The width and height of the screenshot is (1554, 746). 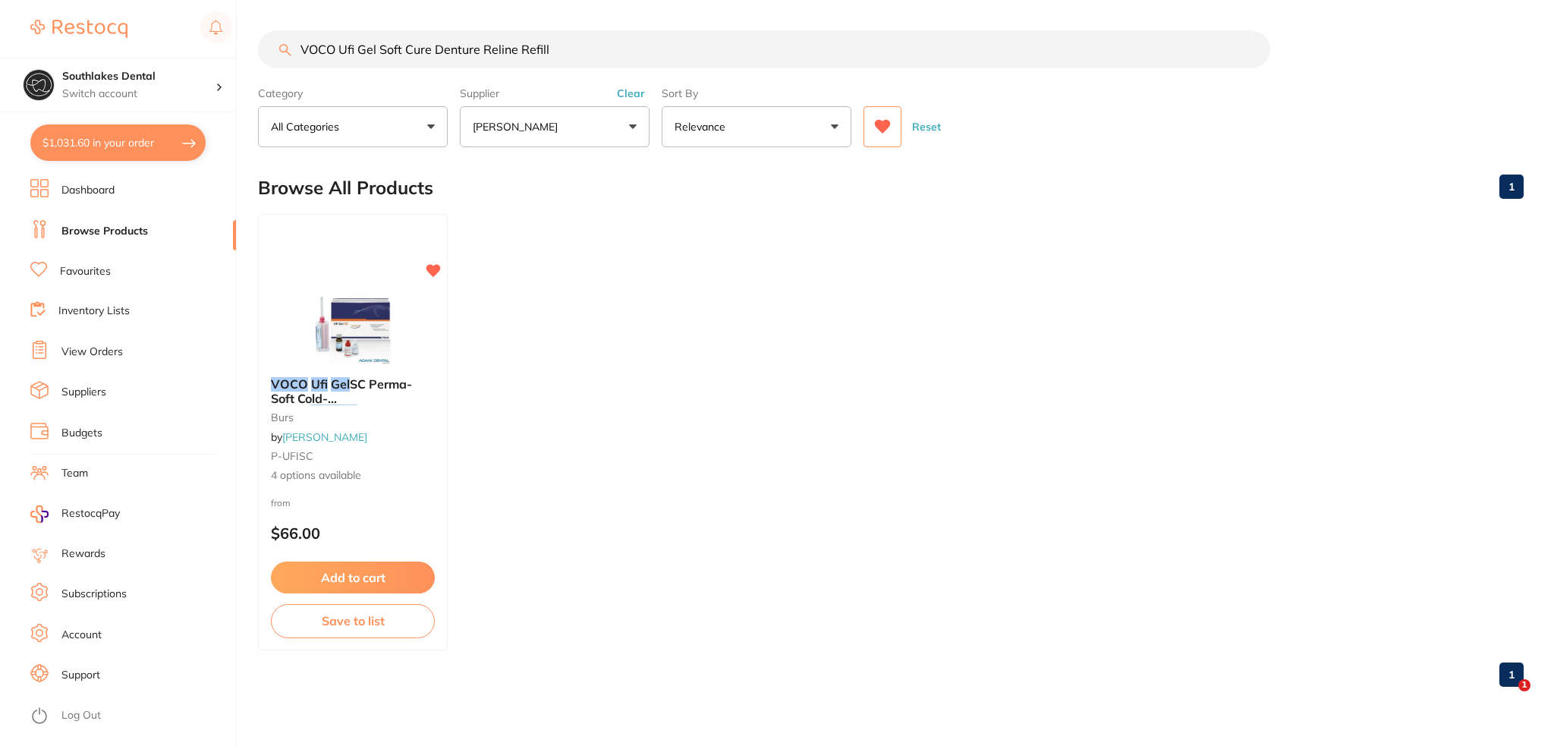 I want to click on p: $66.00, so click(x=353, y=533).